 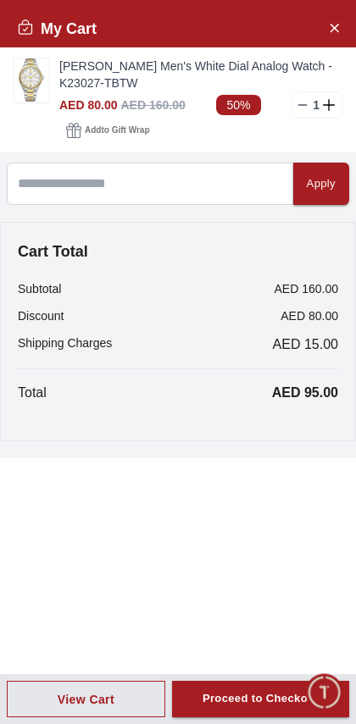 I want to click on button: Close Account, so click(x=334, y=27).